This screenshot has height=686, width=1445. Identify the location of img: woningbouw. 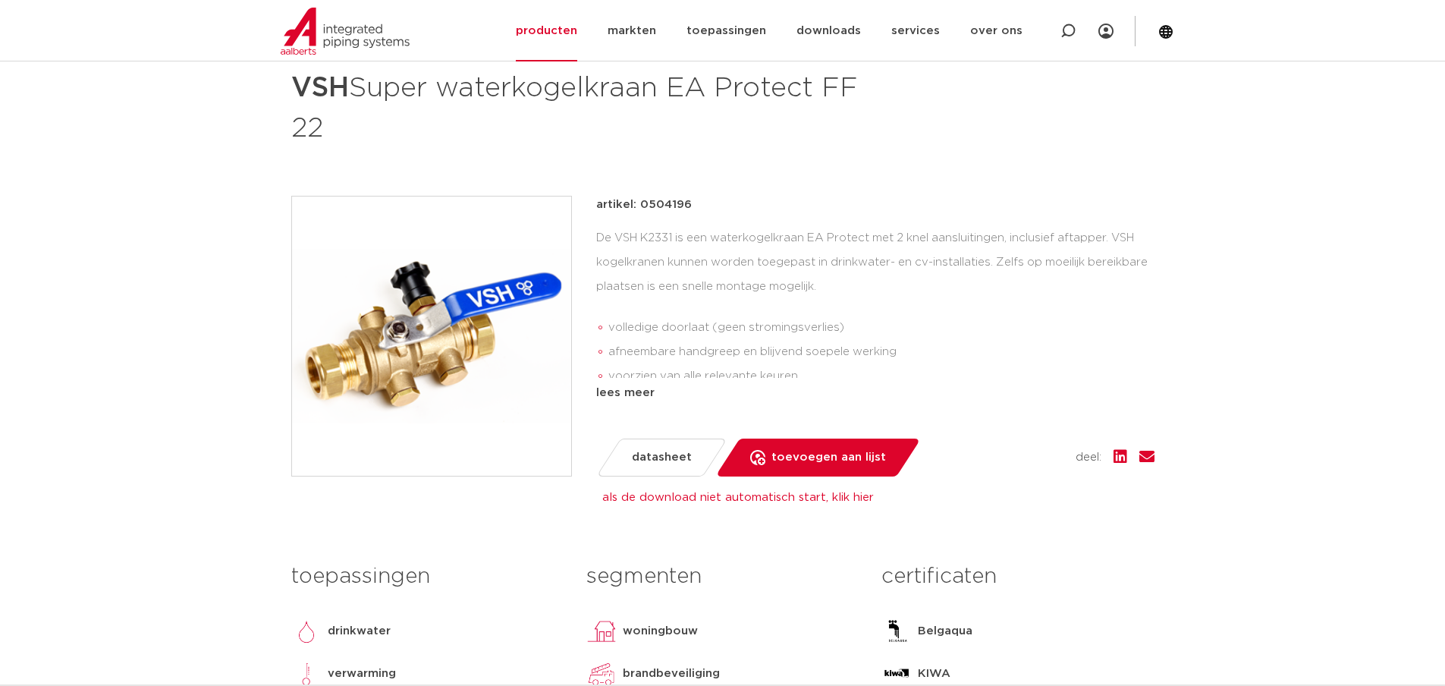
(602, 631).